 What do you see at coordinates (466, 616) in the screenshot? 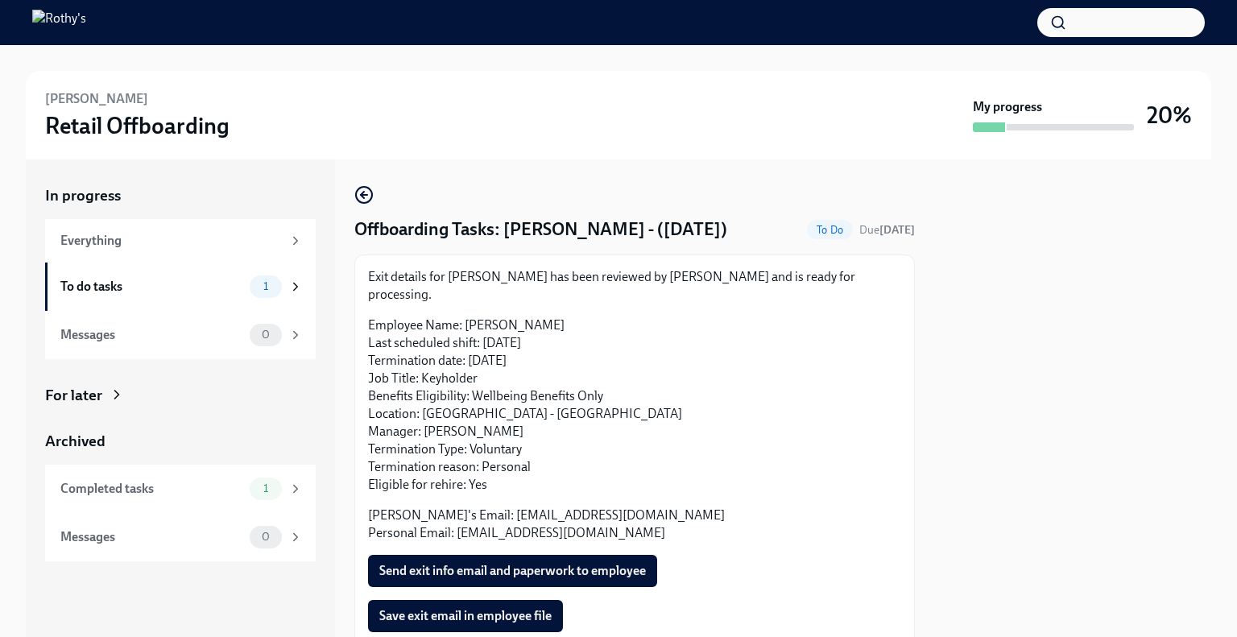
I see `span: Save exit email in employee file` at bounding box center [466, 616].